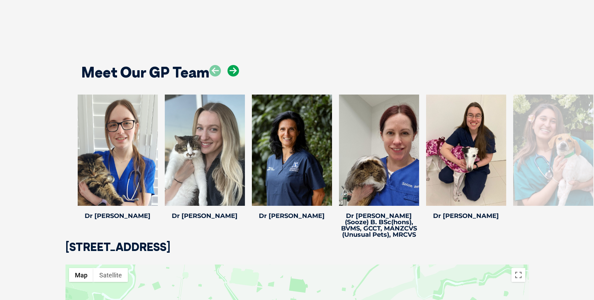 The width and height of the screenshot is (594, 300). I want to click on button: Show satellite imagery, so click(110, 275).